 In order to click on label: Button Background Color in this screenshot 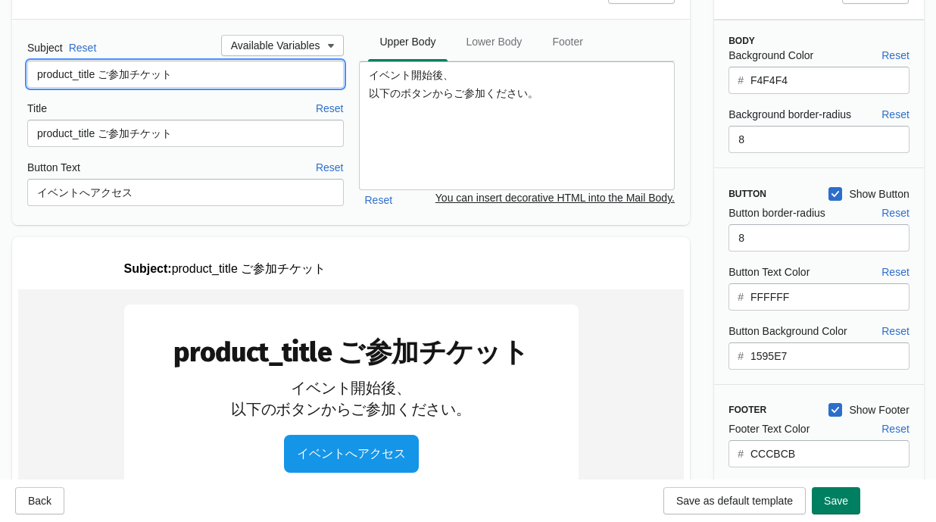, I will do `click(787, 331)`.